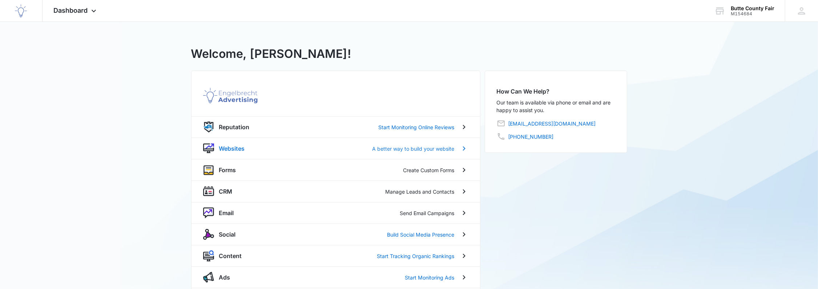  I want to click on a: socialSocialBuild Social Media Presence, so click(336, 234).